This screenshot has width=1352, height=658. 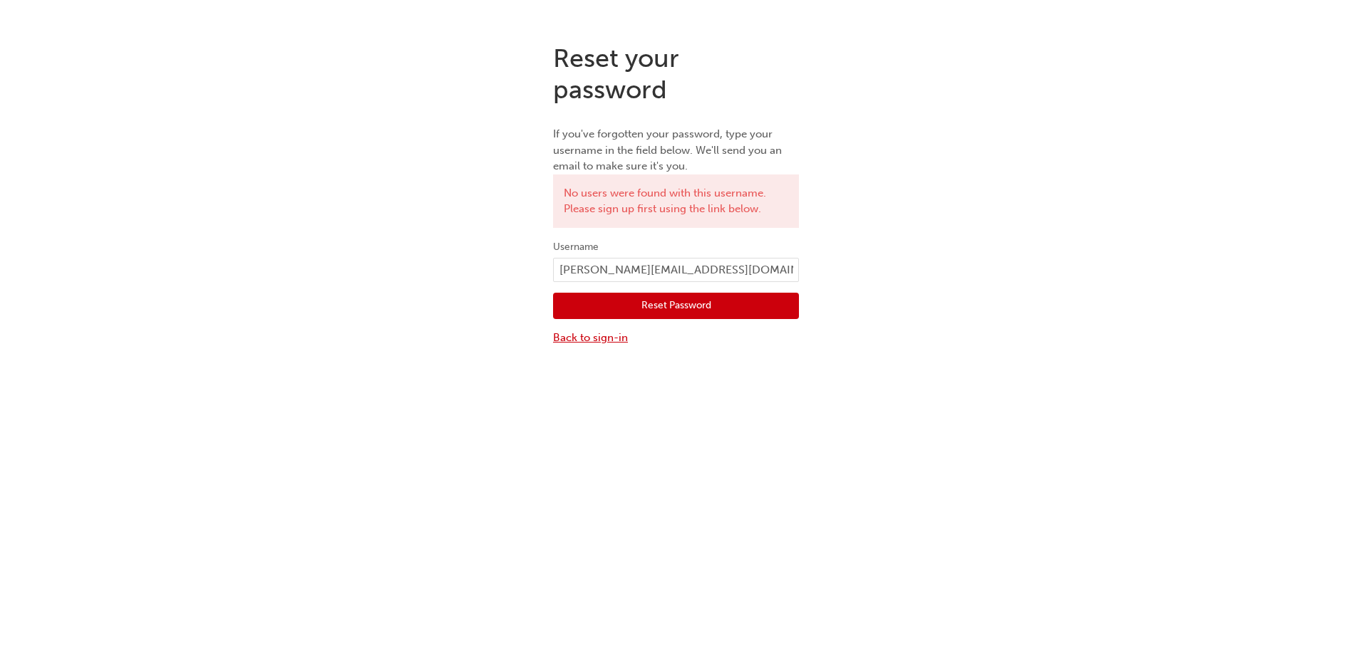 What do you see at coordinates (676, 270) in the screenshot?
I see `input: Username` at bounding box center [676, 270].